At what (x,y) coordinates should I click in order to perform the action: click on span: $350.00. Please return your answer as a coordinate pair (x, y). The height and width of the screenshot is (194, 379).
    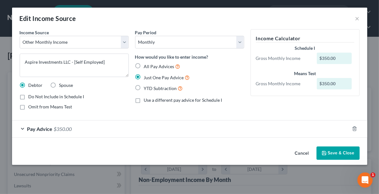
    Looking at the image, I should click on (63, 129).